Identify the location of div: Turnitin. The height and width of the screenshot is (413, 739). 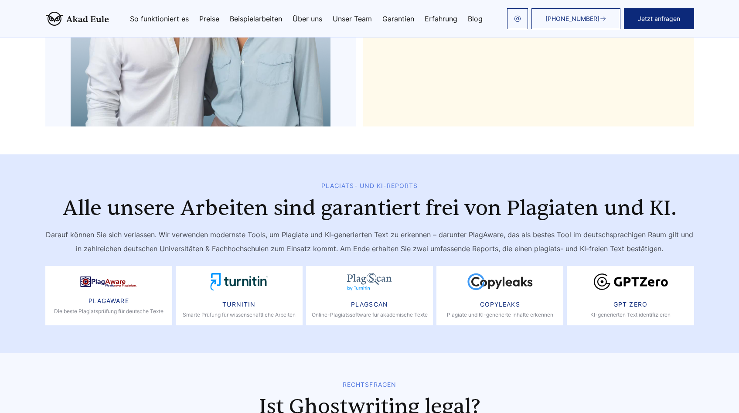
(239, 304).